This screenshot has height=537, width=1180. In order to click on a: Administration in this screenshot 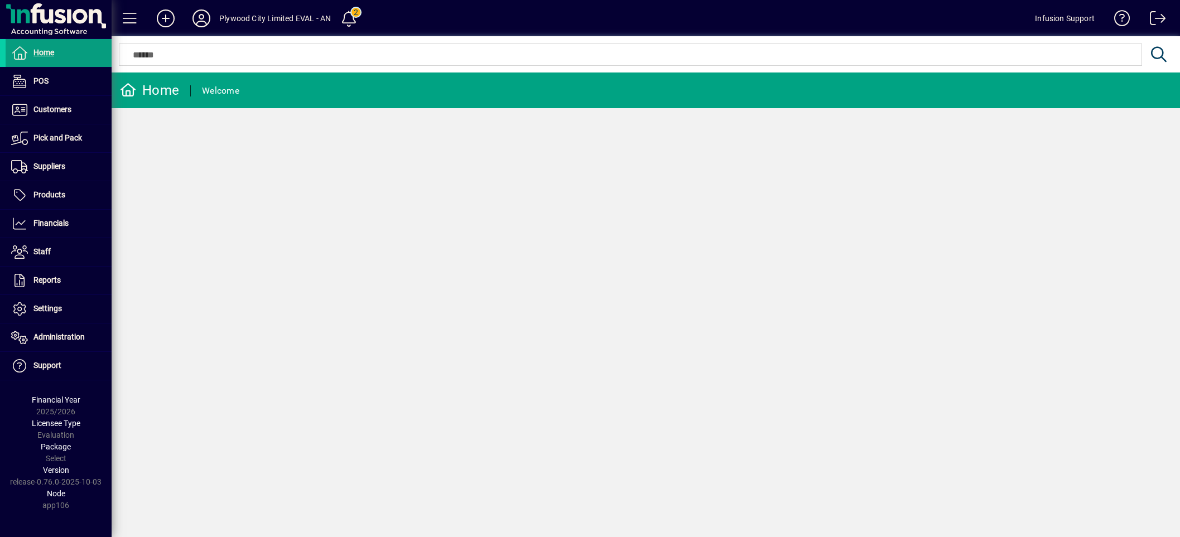, I will do `click(59, 338)`.